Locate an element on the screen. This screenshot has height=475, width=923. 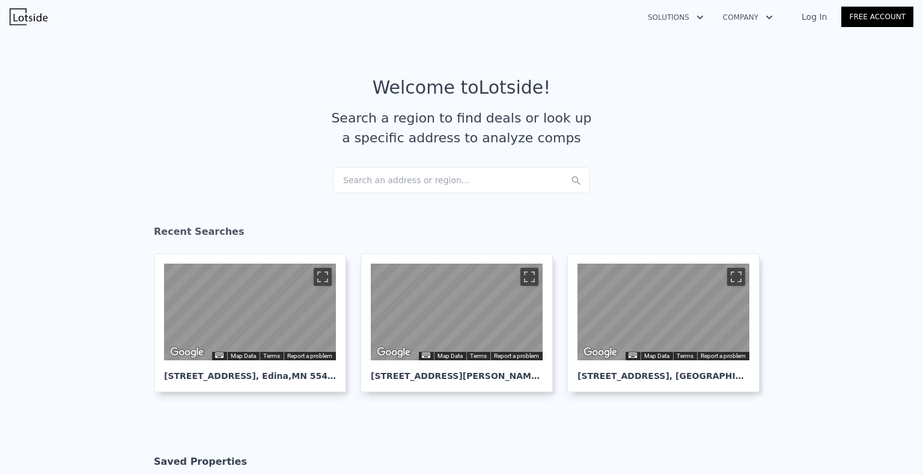
div: Welcome to Lotside ! is located at coordinates (461, 88).